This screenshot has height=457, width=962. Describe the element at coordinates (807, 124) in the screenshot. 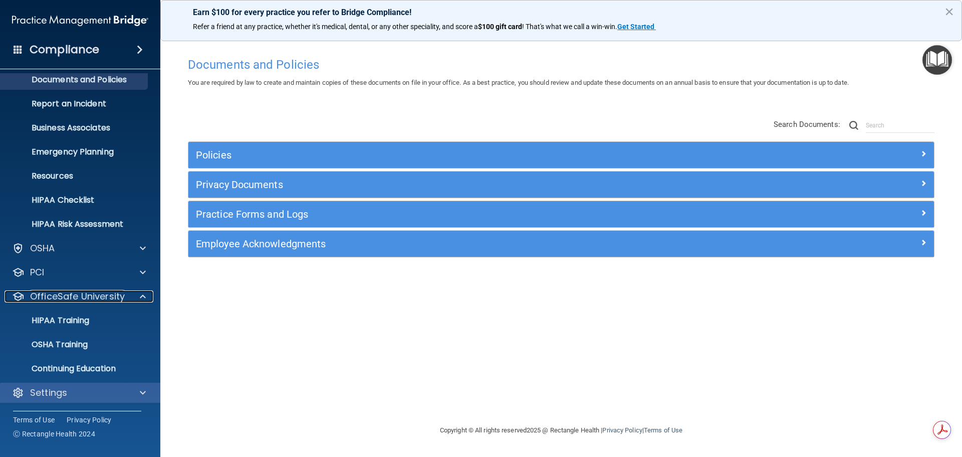

I see `span: Search Documents:` at that location.